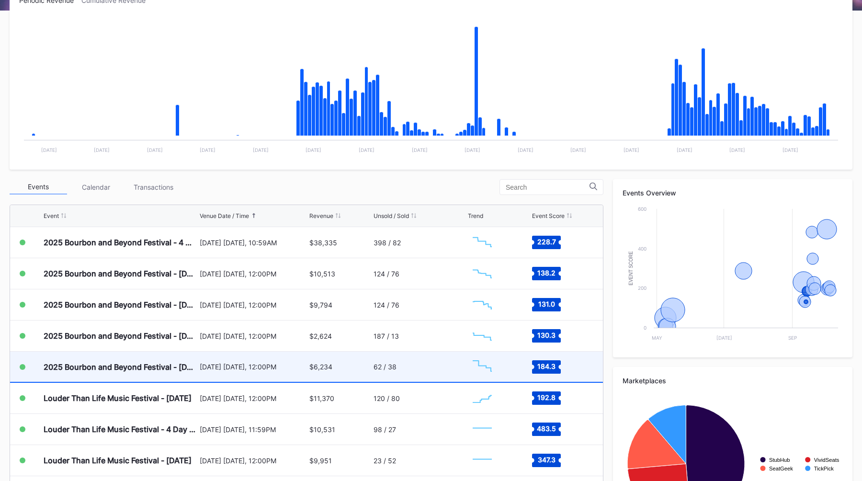 The image size is (862, 481). Describe the element at coordinates (546, 272) in the screenshot. I see `text: 138.2` at that location.